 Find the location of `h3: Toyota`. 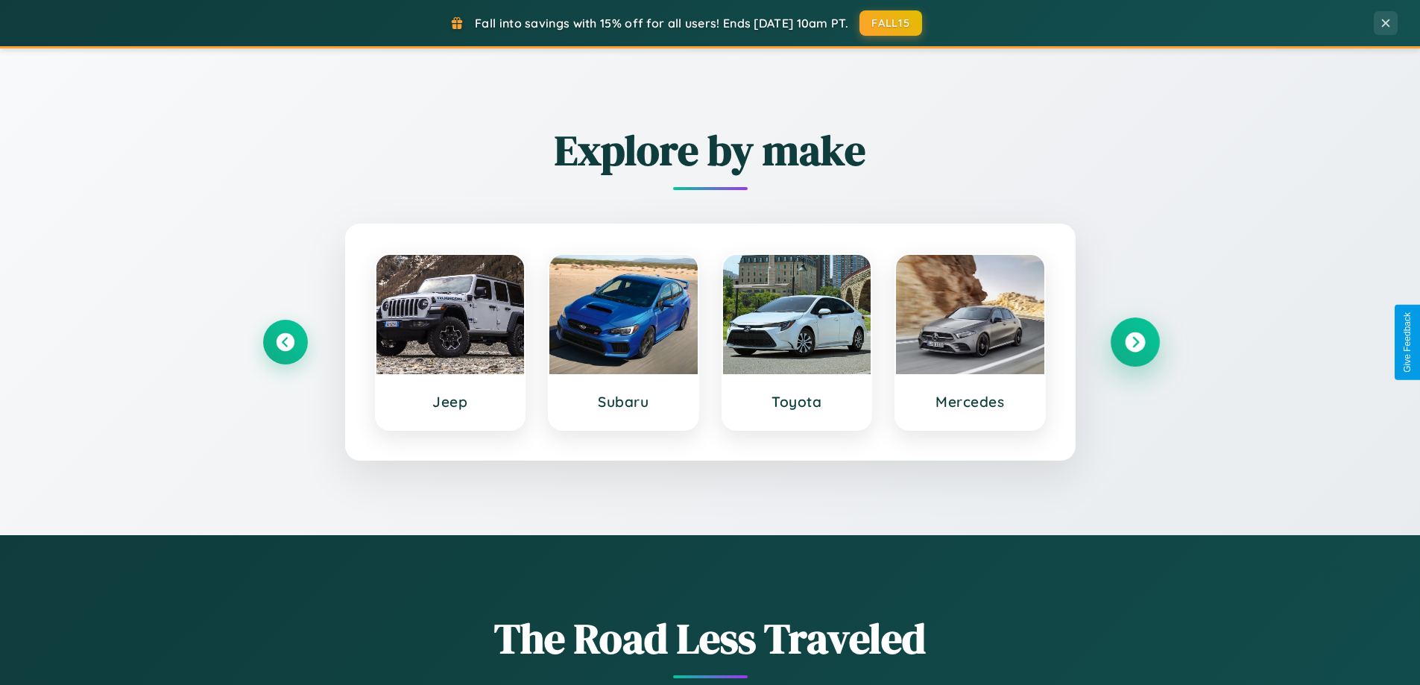

h3: Toyota is located at coordinates (797, 402).